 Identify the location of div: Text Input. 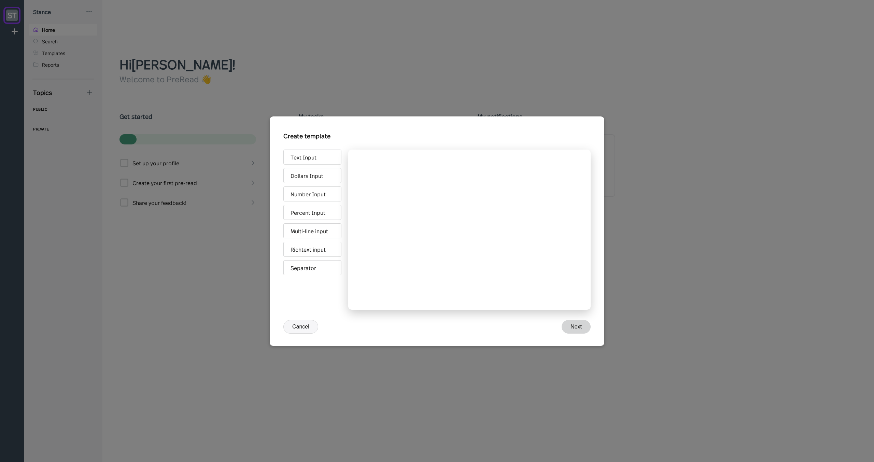
(312, 157).